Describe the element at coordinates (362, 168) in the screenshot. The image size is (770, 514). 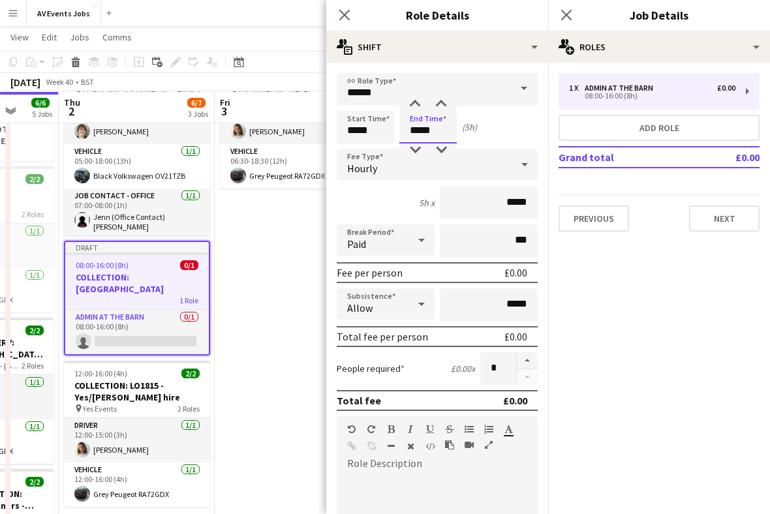
I see `span: Hourly` at that location.